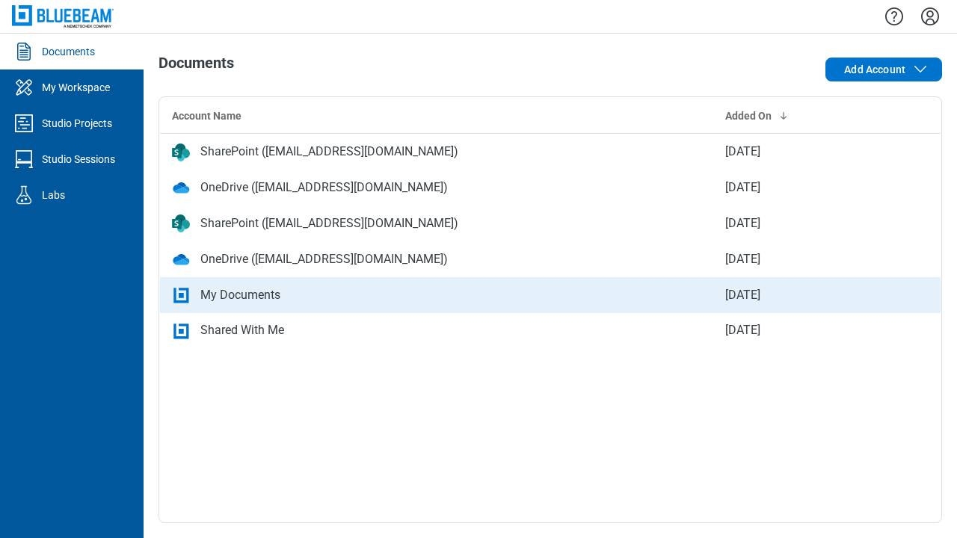 This screenshot has height=538, width=957. What do you see at coordinates (76, 87) in the screenshot?
I see `div: My Workspace` at bounding box center [76, 87].